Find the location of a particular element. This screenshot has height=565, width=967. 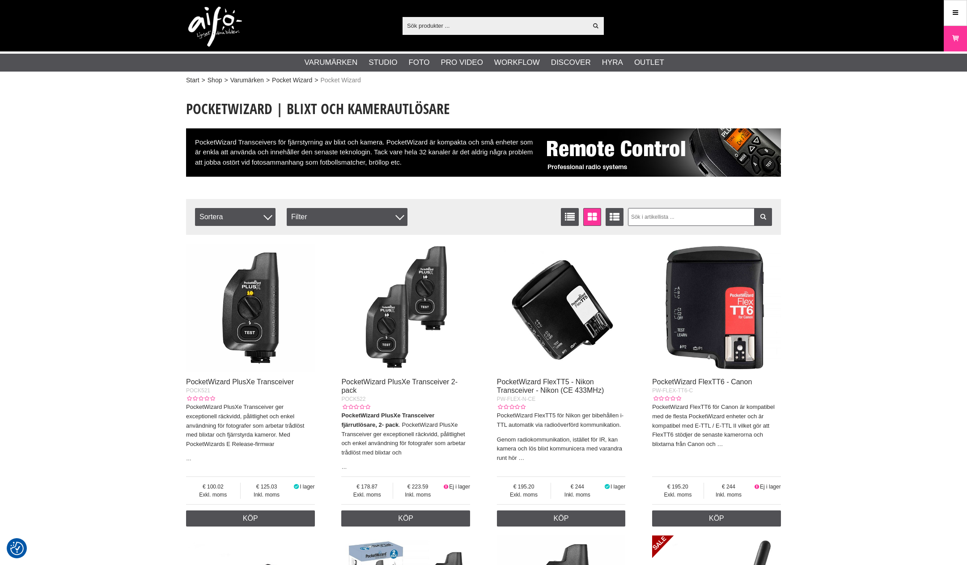

a: PocketWizard PlusXe Transceiver 2-pack is located at coordinates (400, 386).